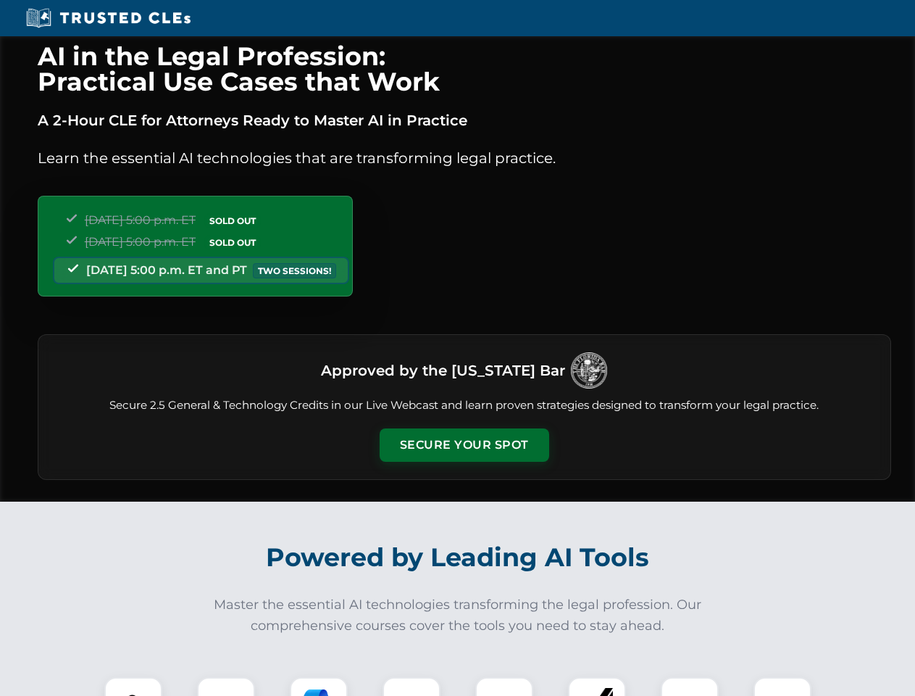  Describe the element at coordinates (458, 615) in the screenshot. I see `p: Master the essential AI technologies transforming the legal profession. Our comprehensive courses...` at that location.